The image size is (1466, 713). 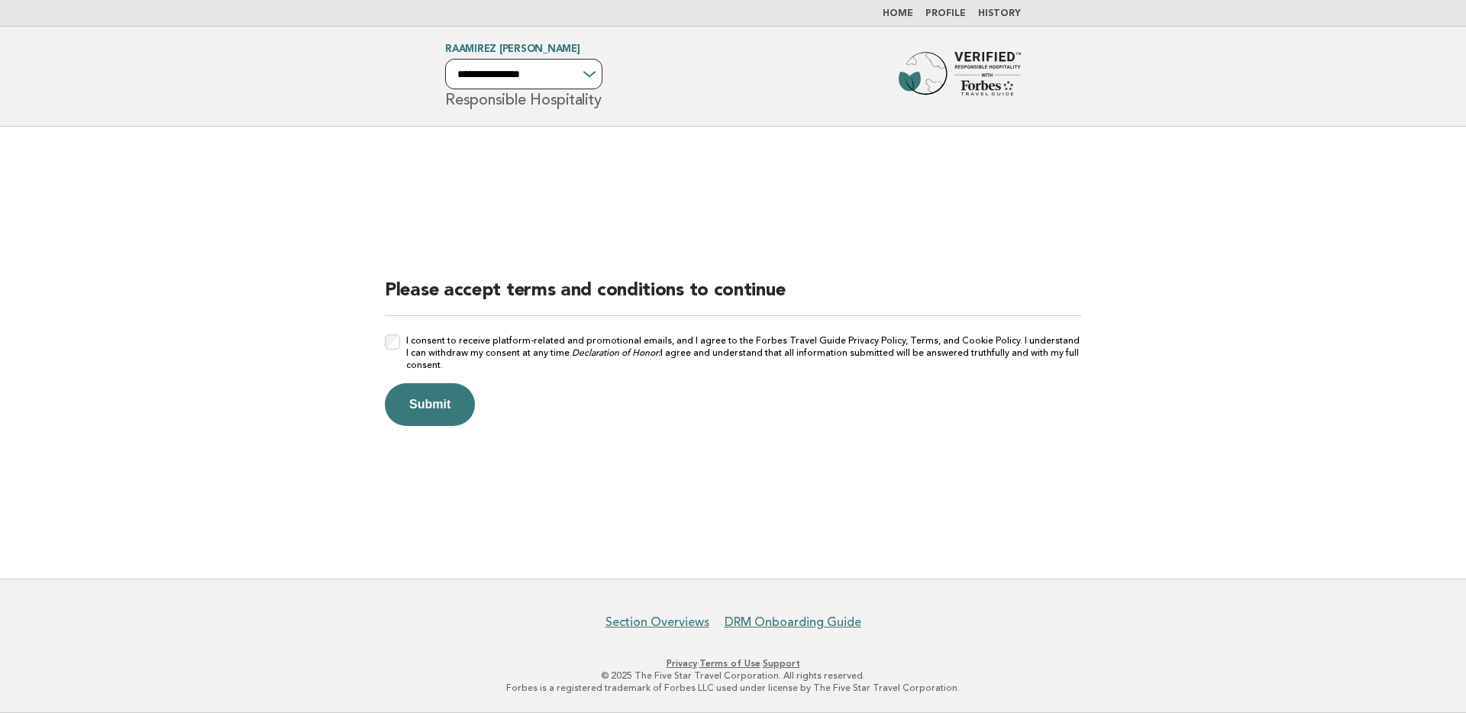 I want to click on a: Home, so click(x=898, y=14).